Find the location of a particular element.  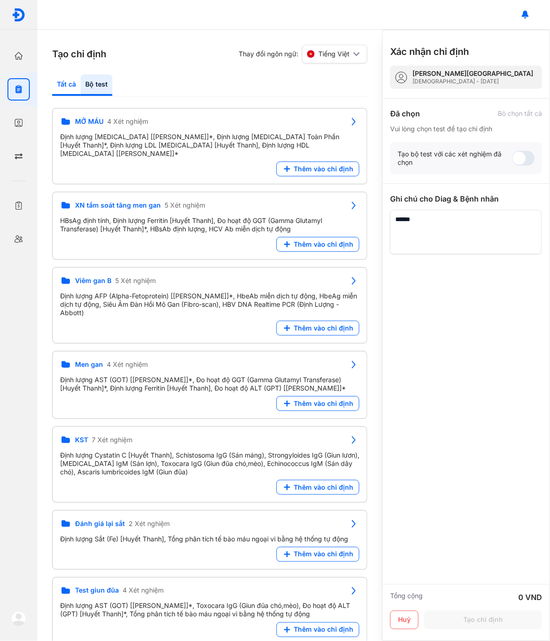

span: Đánh giá lại sắt is located at coordinates (100, 524).